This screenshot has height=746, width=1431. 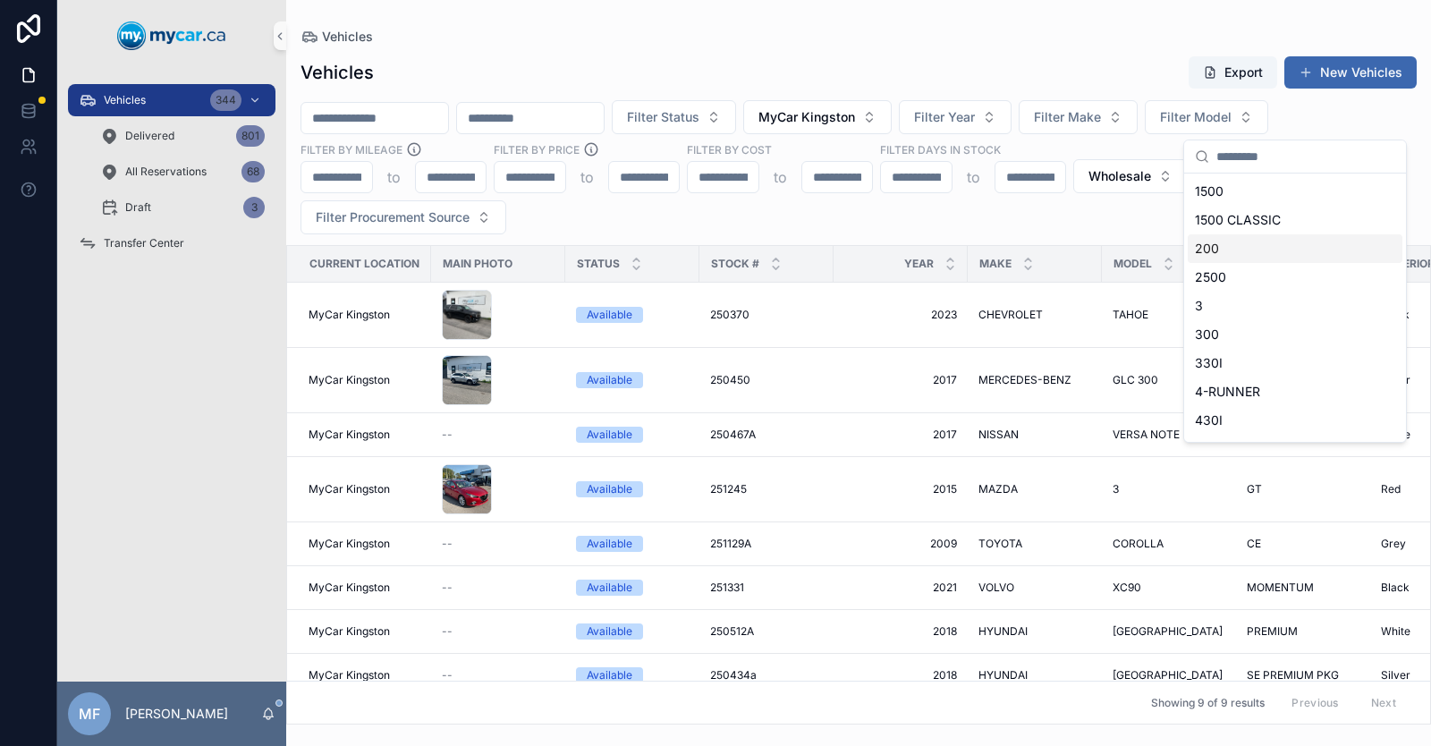 What do you see at coordinates (901, 380) in the screenshot?
I see `span: 2017` at bounding box center [901, 380].